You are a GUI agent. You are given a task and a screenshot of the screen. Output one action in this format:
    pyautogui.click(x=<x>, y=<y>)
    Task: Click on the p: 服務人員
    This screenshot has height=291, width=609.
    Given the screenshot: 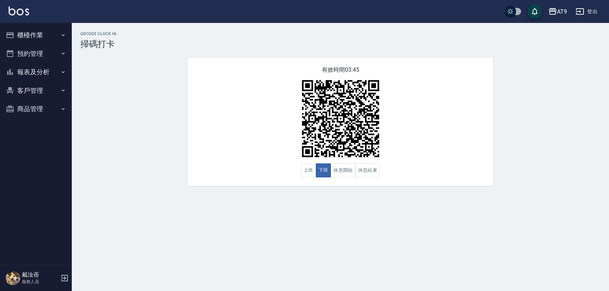 What is the action you would take?
    pyautogui.click(x=40, y=282)
    